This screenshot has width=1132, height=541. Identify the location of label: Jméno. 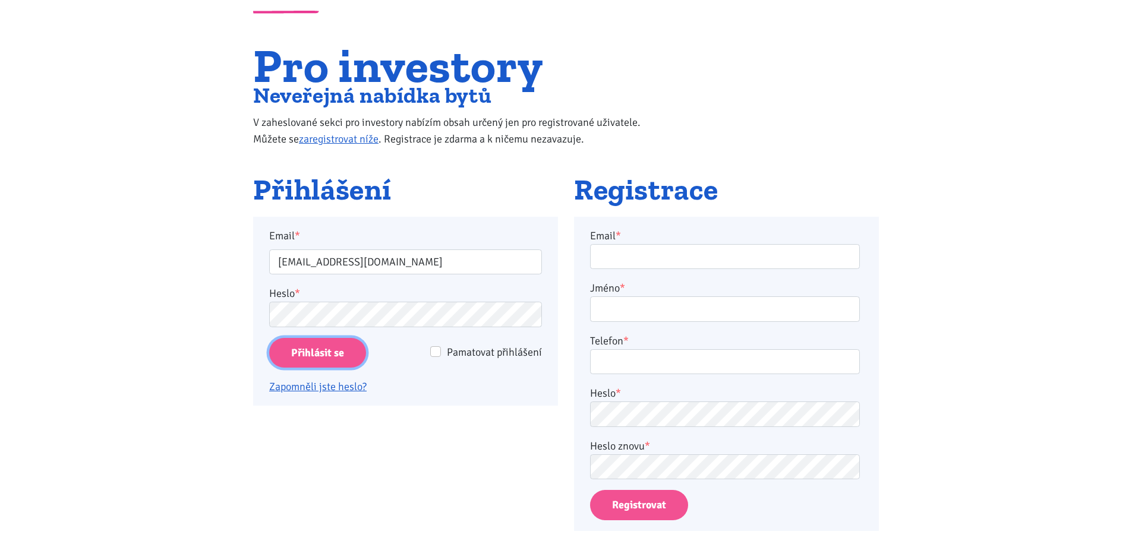
(607, 288).